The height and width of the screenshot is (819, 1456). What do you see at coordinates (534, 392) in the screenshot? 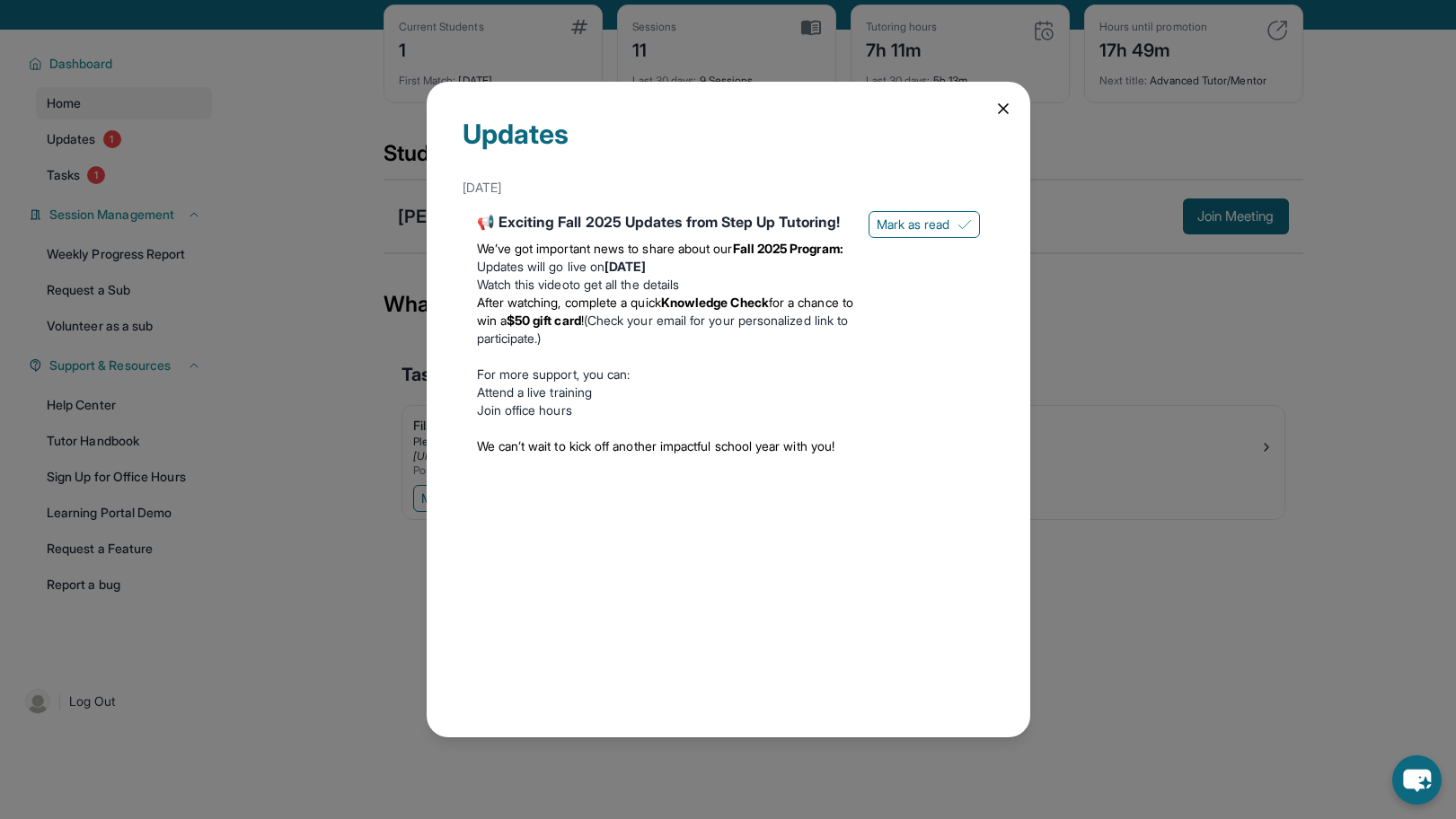
I see `a: Attend a live training` at bounding box center [534, 392].